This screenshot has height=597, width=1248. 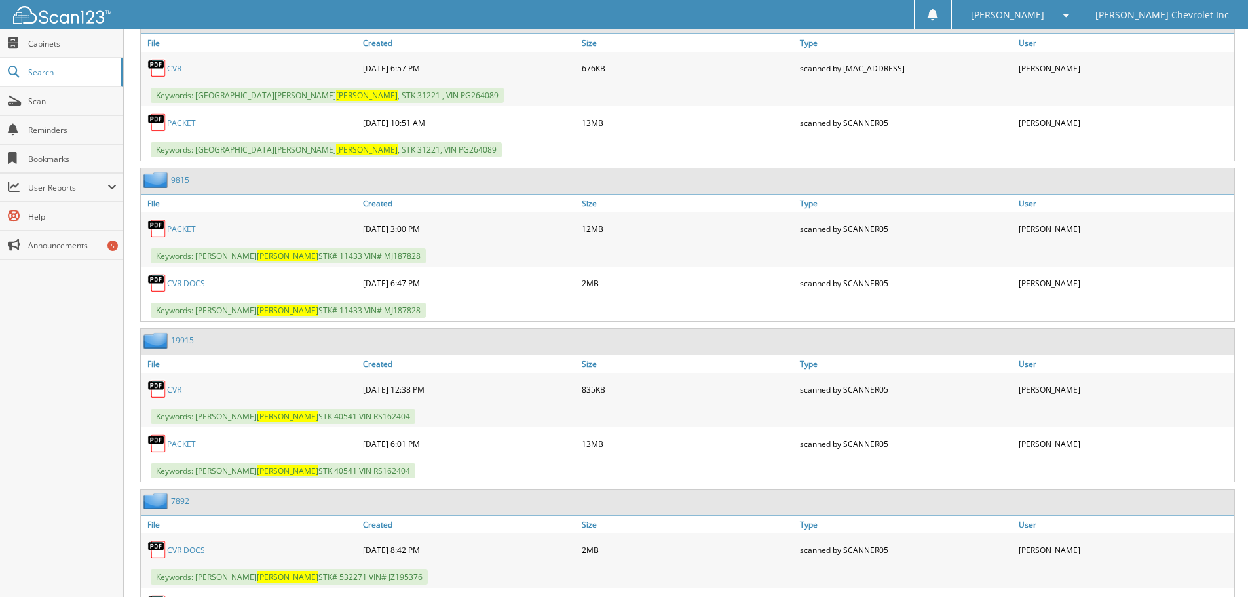 What do you see at coordinates (72, 43) in the screenshot?
I see `span: Cabinets` at bounding box center [72, 43].